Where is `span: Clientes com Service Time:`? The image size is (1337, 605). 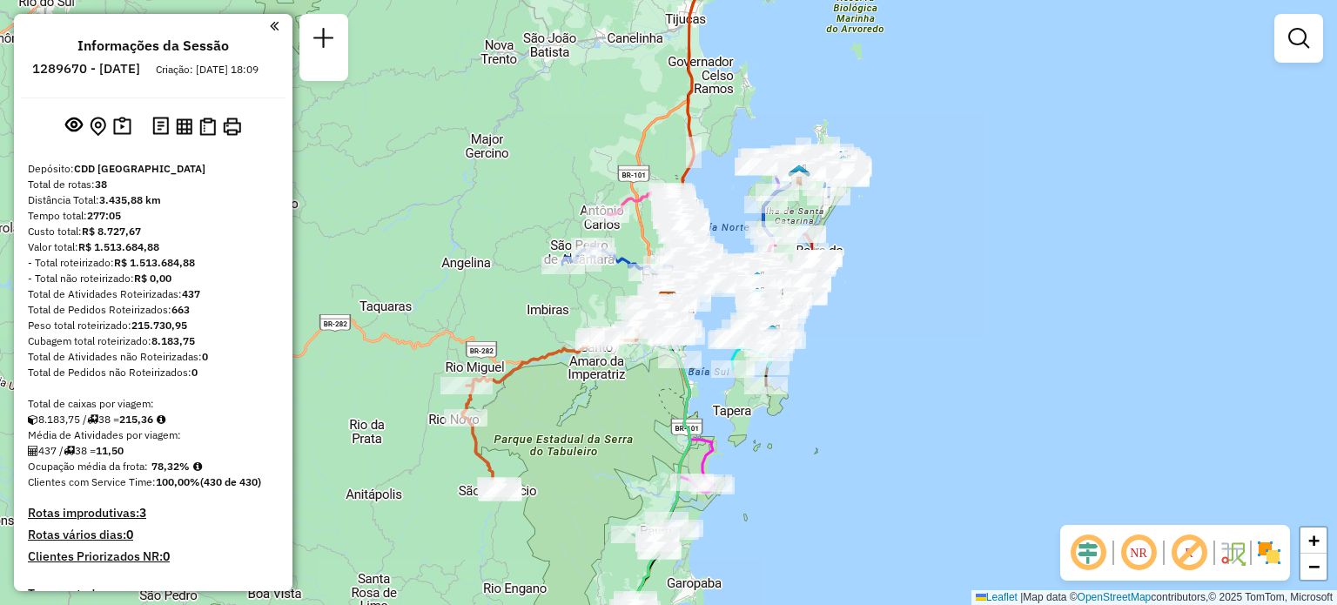
span: Clientes com Service Time: is located at coordinates (91, 481).